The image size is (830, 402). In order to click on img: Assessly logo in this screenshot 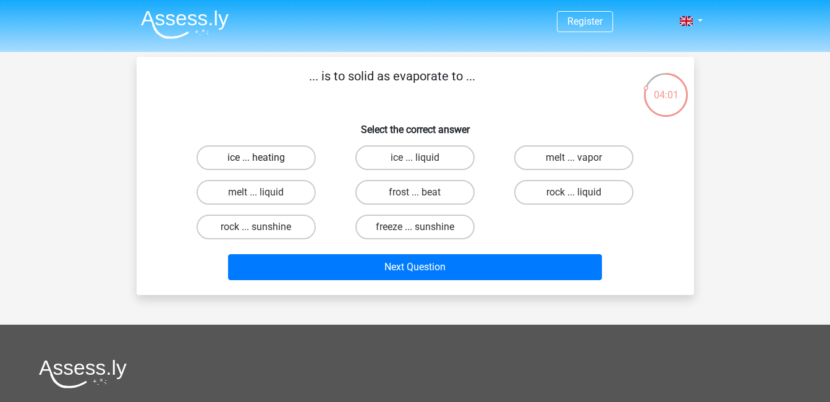, I will do `click(83, 374)`.